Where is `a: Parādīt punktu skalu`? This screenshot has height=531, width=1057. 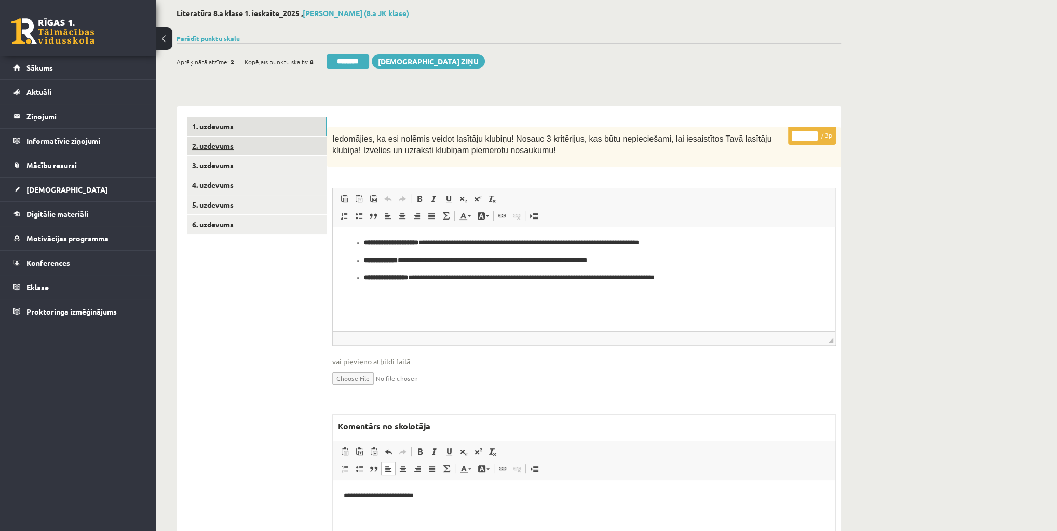
a: Parādīt punktu skalu is located at coordinates (208, 38).